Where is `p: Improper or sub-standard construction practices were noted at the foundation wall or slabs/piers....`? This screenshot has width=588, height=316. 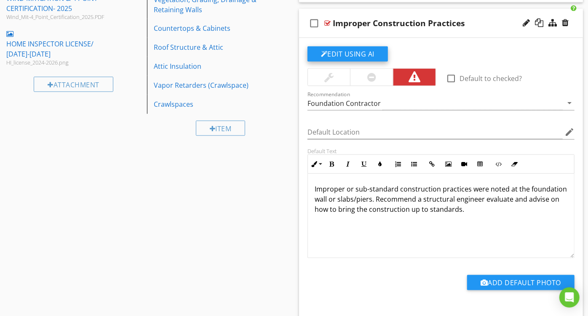 p: Improper or sub-standard construction practices were noted at the foundation wall or slabs/piers.... is located at coordinates (441, 199).